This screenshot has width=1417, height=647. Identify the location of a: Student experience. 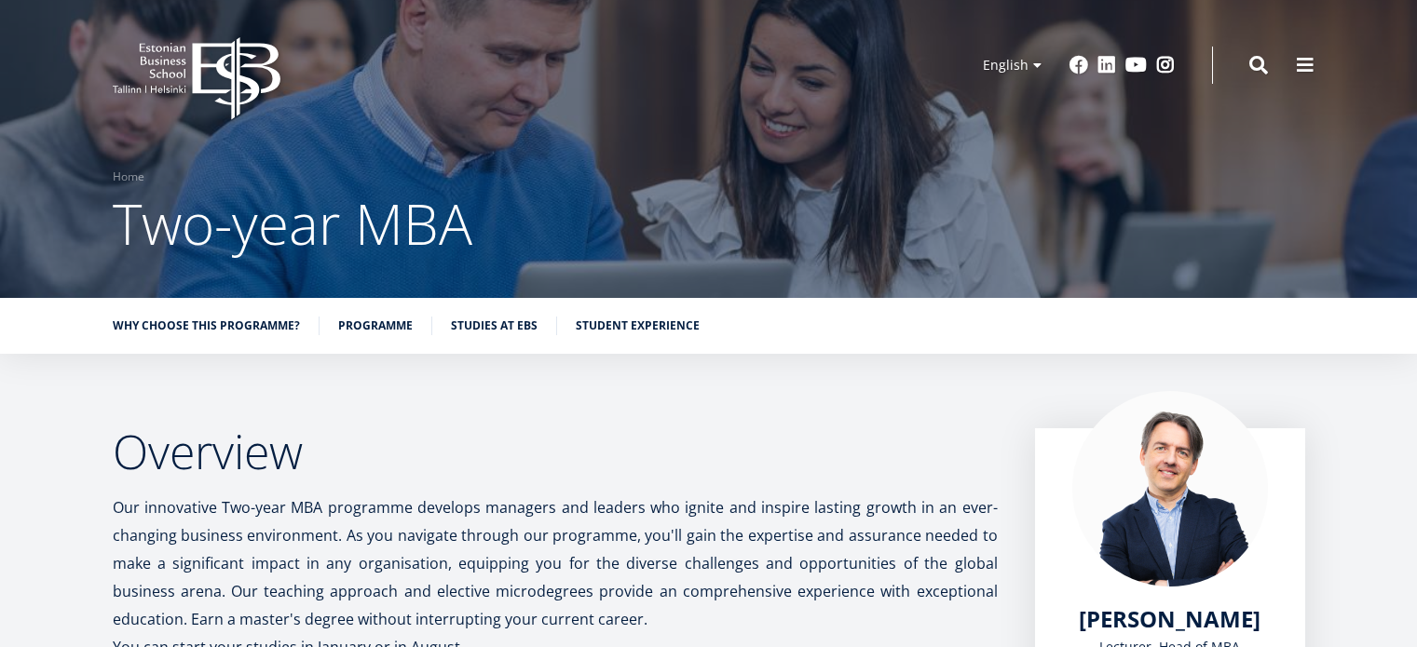
(637, 326).